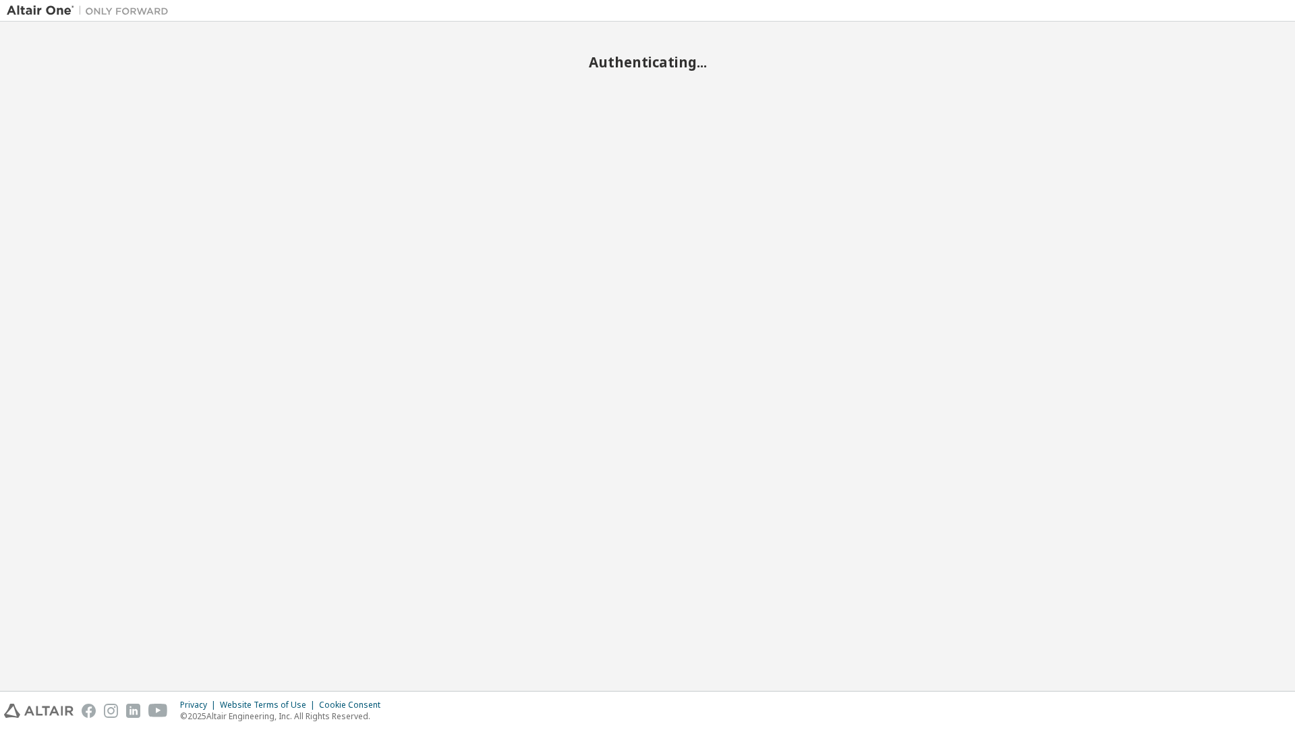 Image resolution: width=1295 pixels, height=730 pixels. I want to click on img: youtube.svg, so click(158, 711).